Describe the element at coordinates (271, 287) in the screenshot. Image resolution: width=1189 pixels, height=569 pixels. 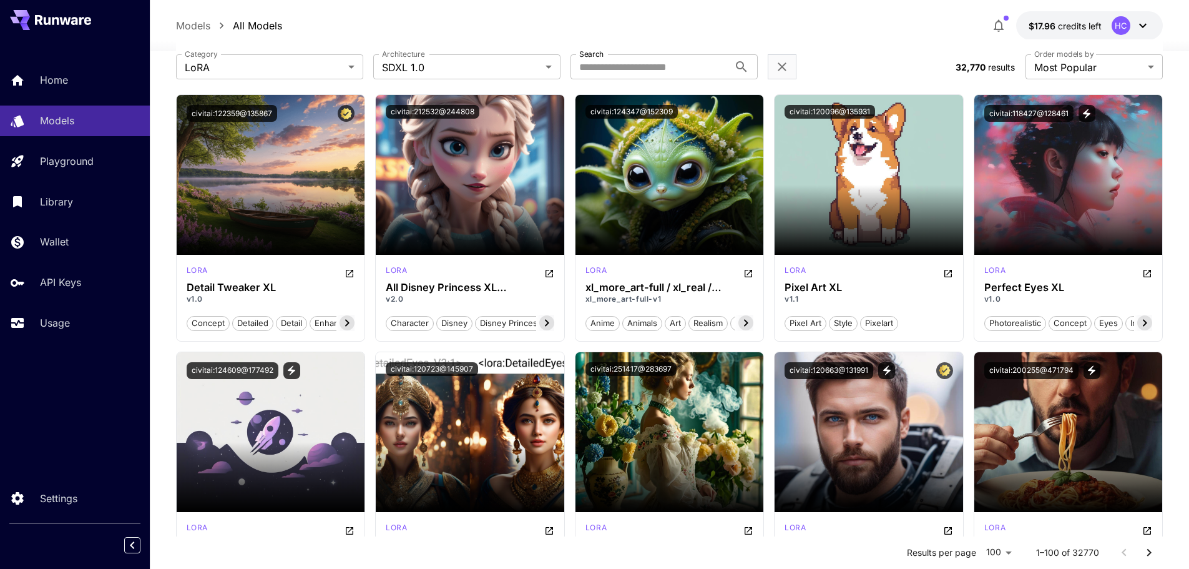
I see `div: Detail Tweaker XL` at that location.